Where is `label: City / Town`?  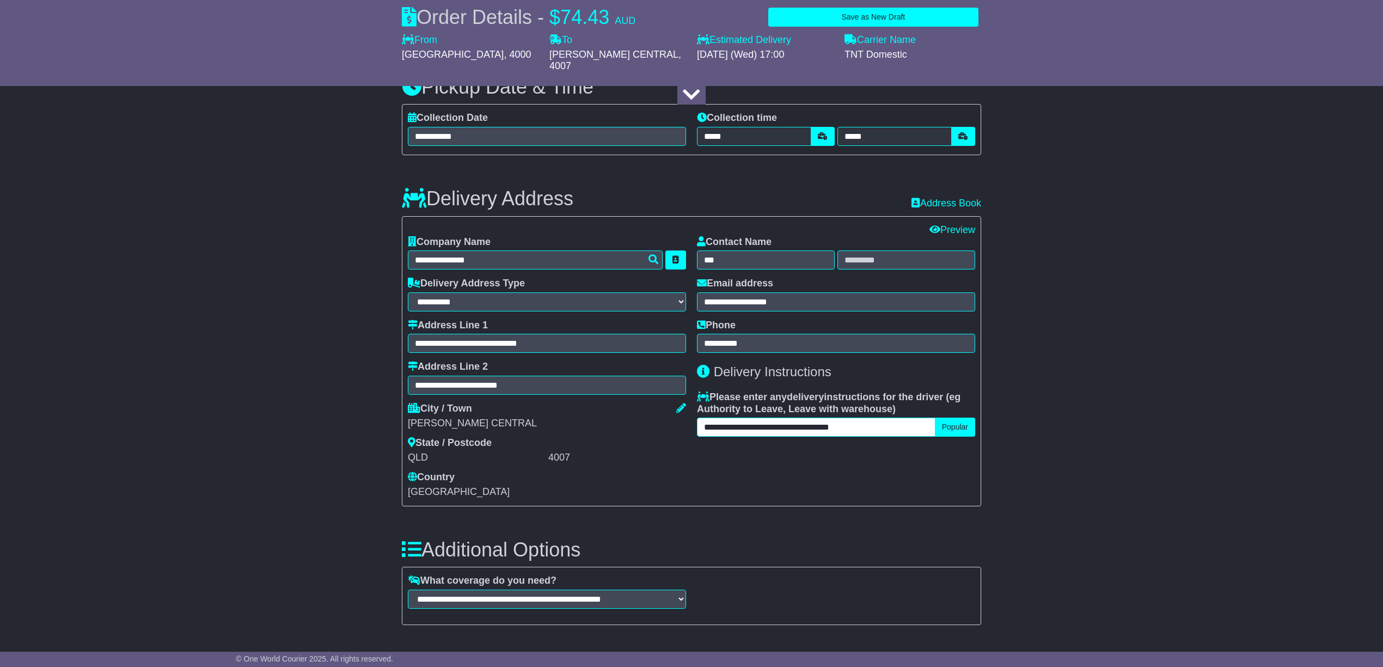
label: City / Town is located at coordinates (440, 409).